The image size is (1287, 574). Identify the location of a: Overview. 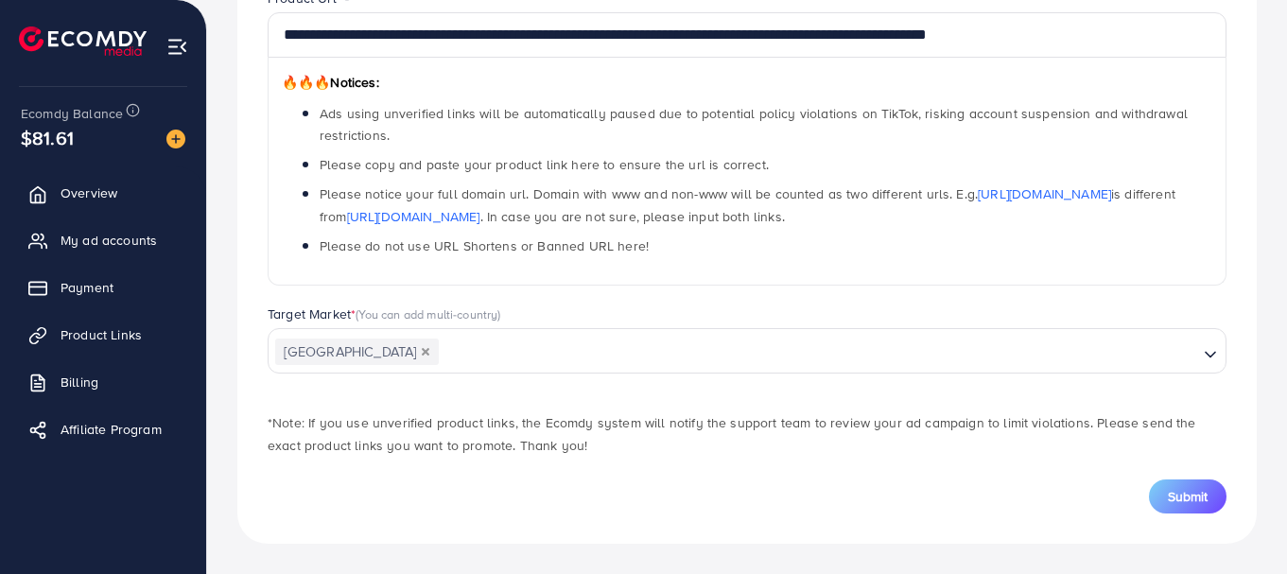
(103, 193).